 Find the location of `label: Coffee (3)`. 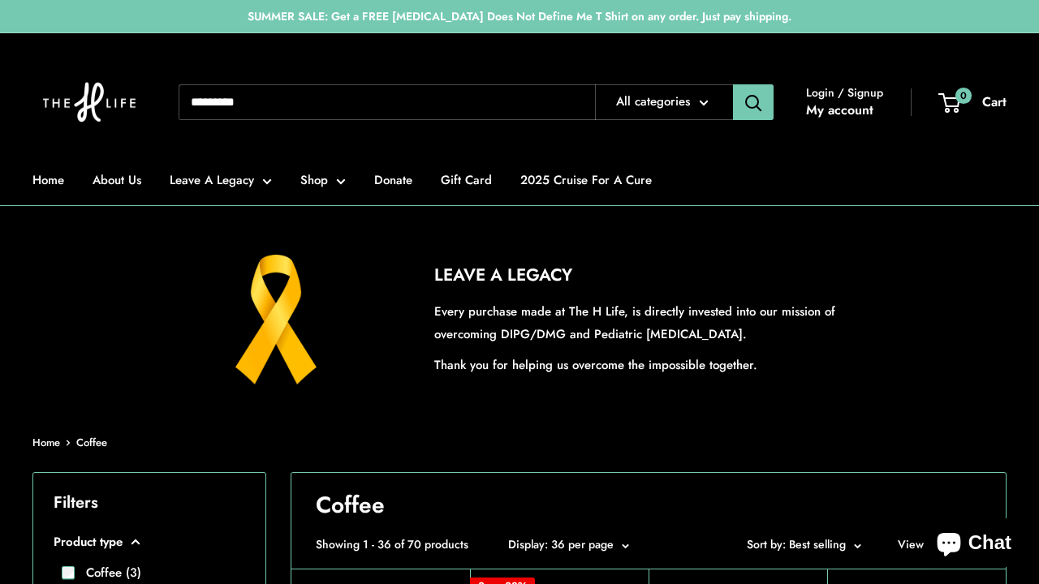

label: Coffee (3) is located at coordinates (108, 573).